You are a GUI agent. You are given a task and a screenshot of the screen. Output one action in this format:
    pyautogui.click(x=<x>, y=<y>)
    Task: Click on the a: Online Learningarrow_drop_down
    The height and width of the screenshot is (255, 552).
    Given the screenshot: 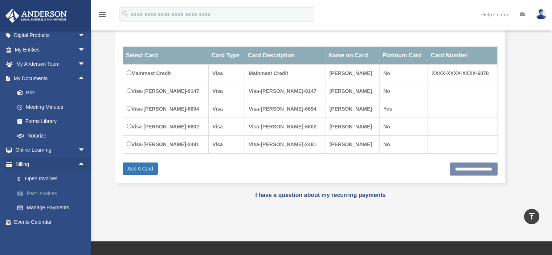 What is the action you would take?
    pyautogui.click(x=50, y=150)
    